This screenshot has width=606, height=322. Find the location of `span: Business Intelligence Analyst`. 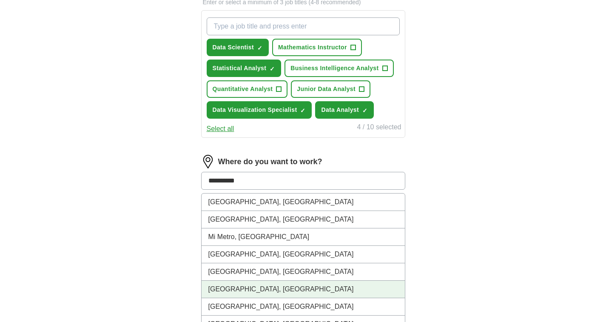

span: Business Intelligence Analyst is located at coordinates (334, 68).